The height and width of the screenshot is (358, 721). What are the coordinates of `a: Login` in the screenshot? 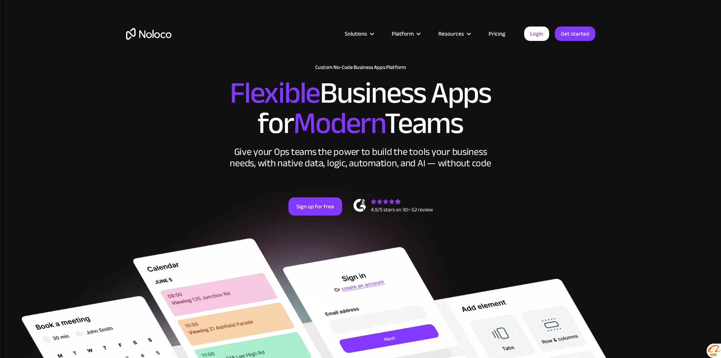 It's located at (537, 34).